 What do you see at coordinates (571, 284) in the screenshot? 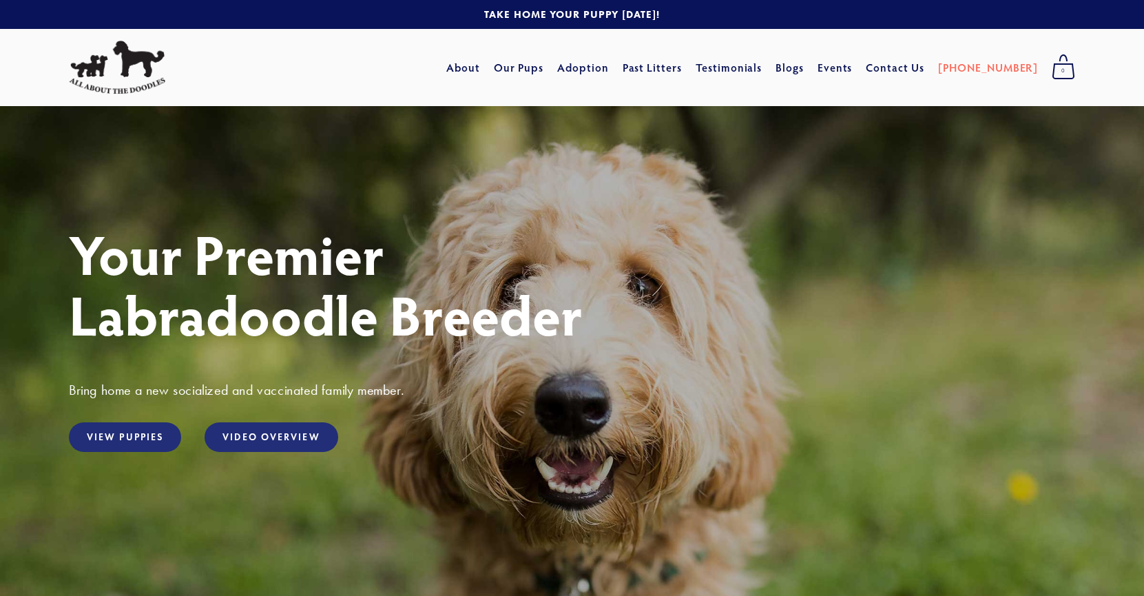
I see `h1: Your Premier Labradoodle Breeder` at bounding box center [571, 284].